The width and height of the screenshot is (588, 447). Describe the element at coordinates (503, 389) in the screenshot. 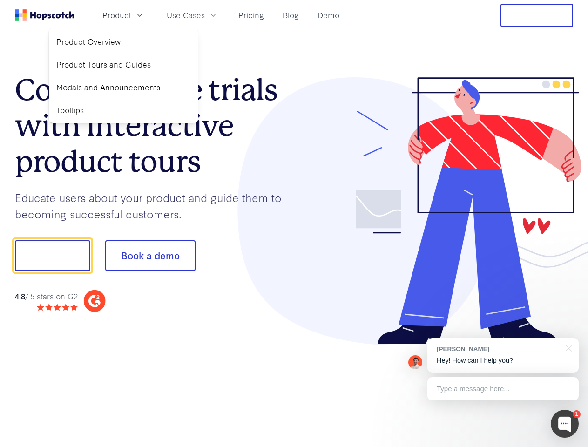

I see `div: Type a message here...` at that location.